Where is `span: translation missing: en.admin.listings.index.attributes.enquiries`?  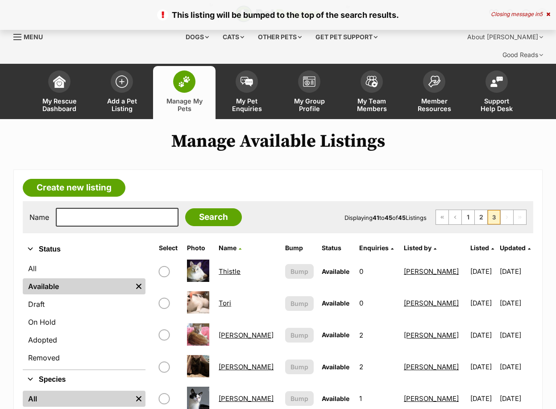 span: translation missing: en.admin.listings.index.attributes.enquiries is located at coordinates (374, 248).